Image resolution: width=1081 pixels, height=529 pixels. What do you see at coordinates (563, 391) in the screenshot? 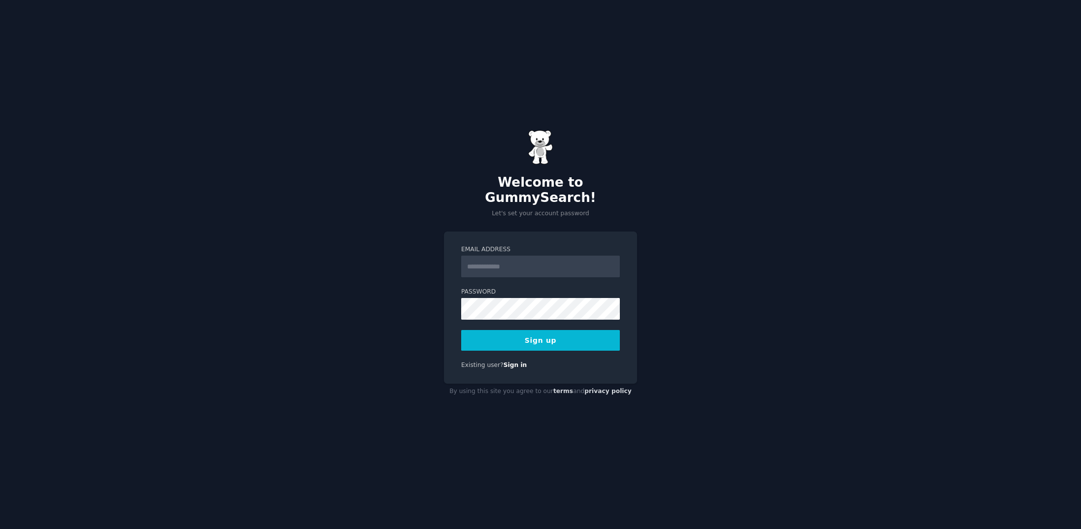
I see `a: terms` at bounding box center [563, 391].